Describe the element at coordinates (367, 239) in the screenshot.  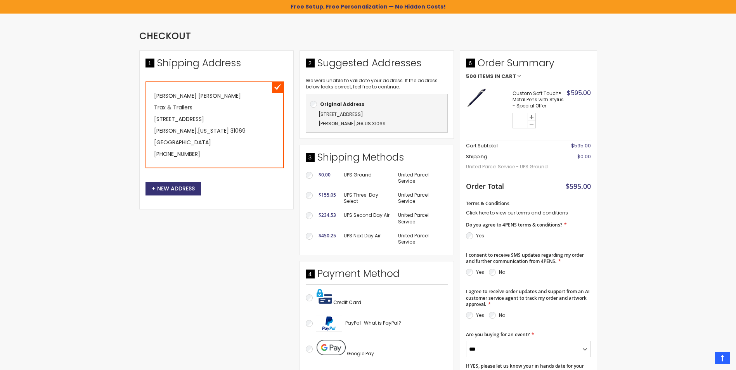
I see `td: UPS Next Day Air` at that location.